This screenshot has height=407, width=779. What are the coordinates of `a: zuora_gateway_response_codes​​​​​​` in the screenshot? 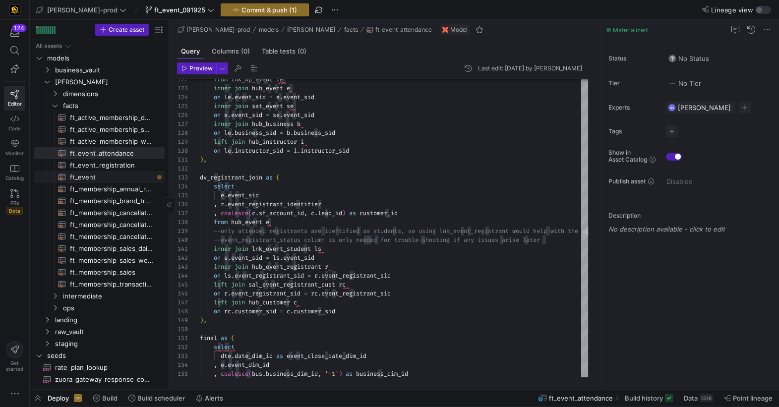 It's located at (99, 379).